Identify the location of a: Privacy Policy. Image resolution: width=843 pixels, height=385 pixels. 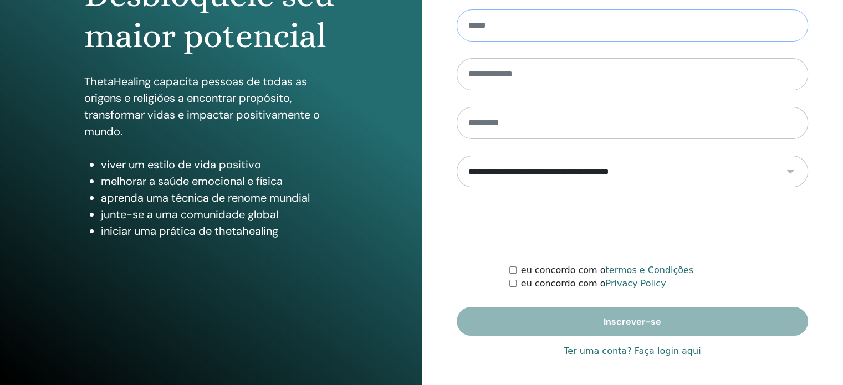
(636, 283).